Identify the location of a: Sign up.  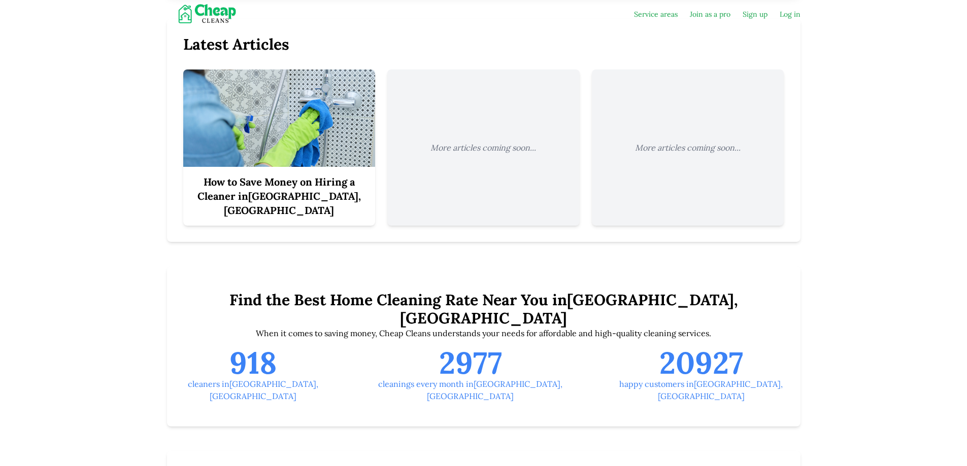
(755, 14).